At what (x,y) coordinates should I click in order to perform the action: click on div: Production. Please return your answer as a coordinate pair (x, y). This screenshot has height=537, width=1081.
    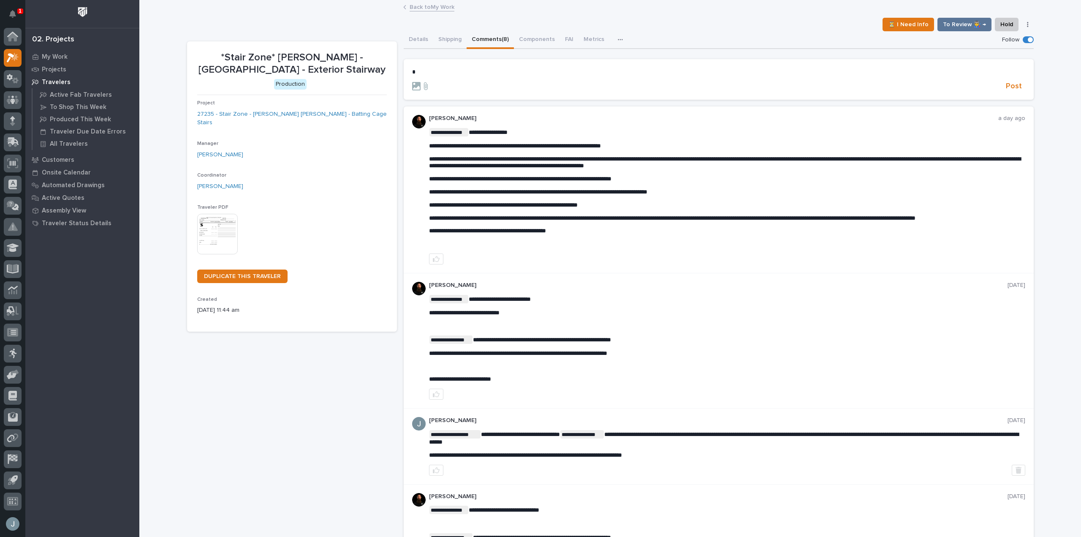
    Looking at the image, I should click on (290, 84).